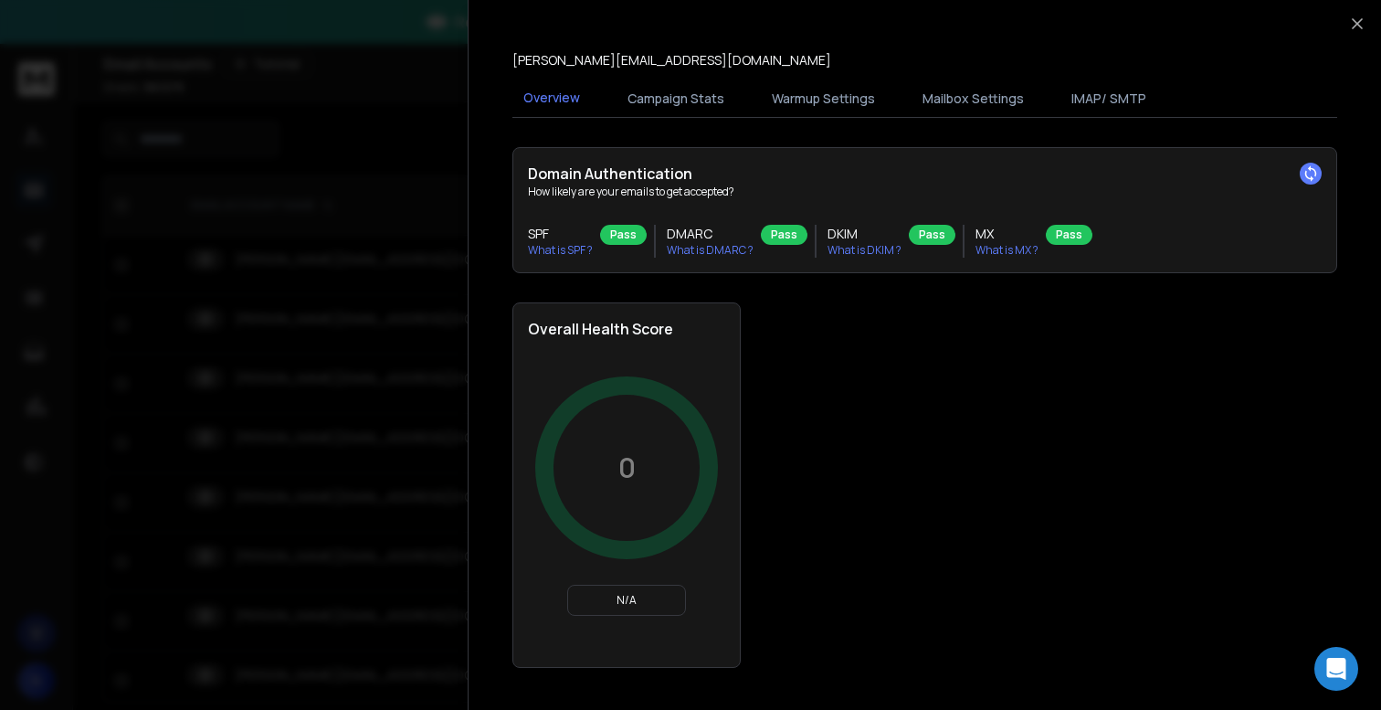  I want to click on p: What is DMARC ?, so click(710, 250).